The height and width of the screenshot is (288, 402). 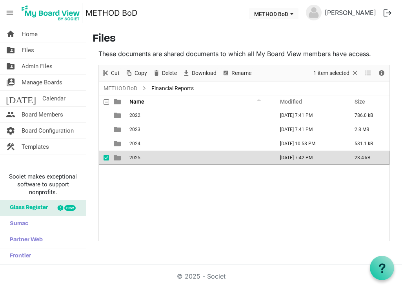 What do you see at coordinates (368, 115) in the screenshot?
I see `td: 786.0 kB is template cell column header Size` at bounding box center [368, 115].